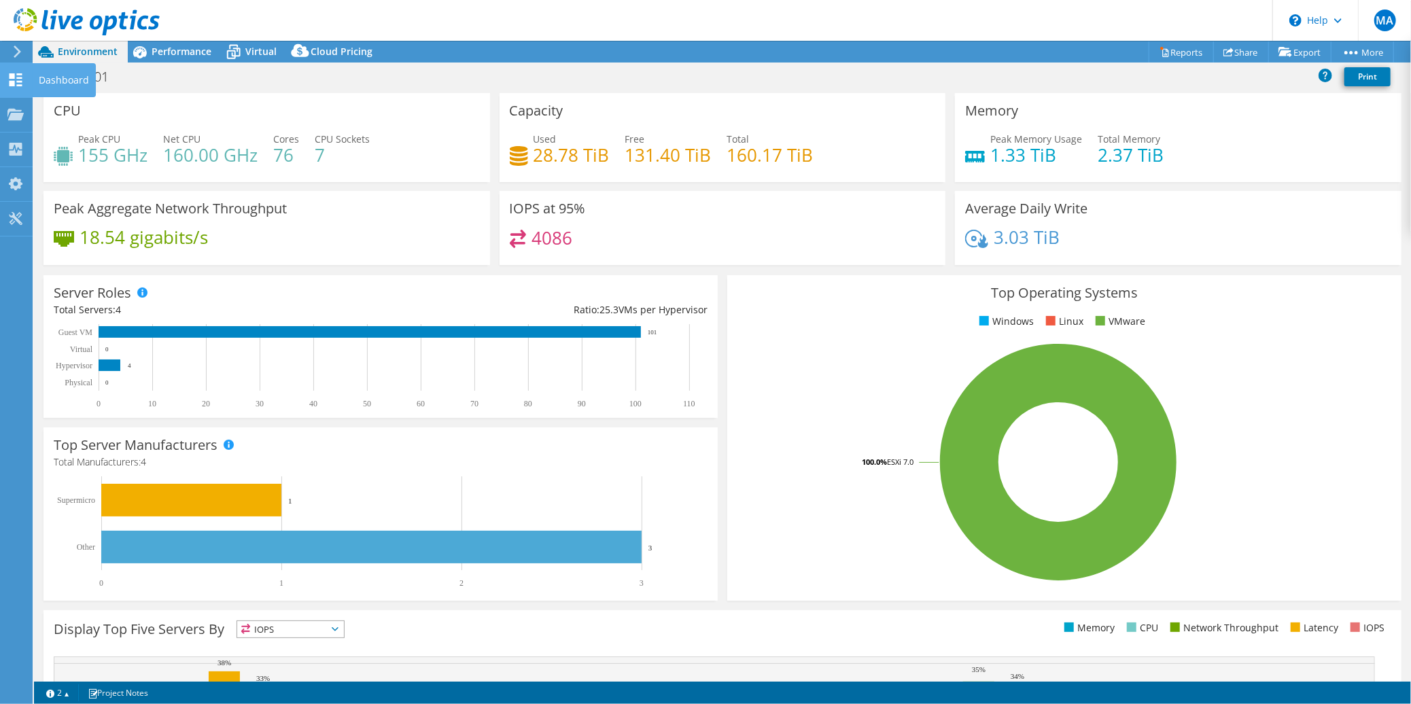  I want to click on span: Total, so click(738, 139).